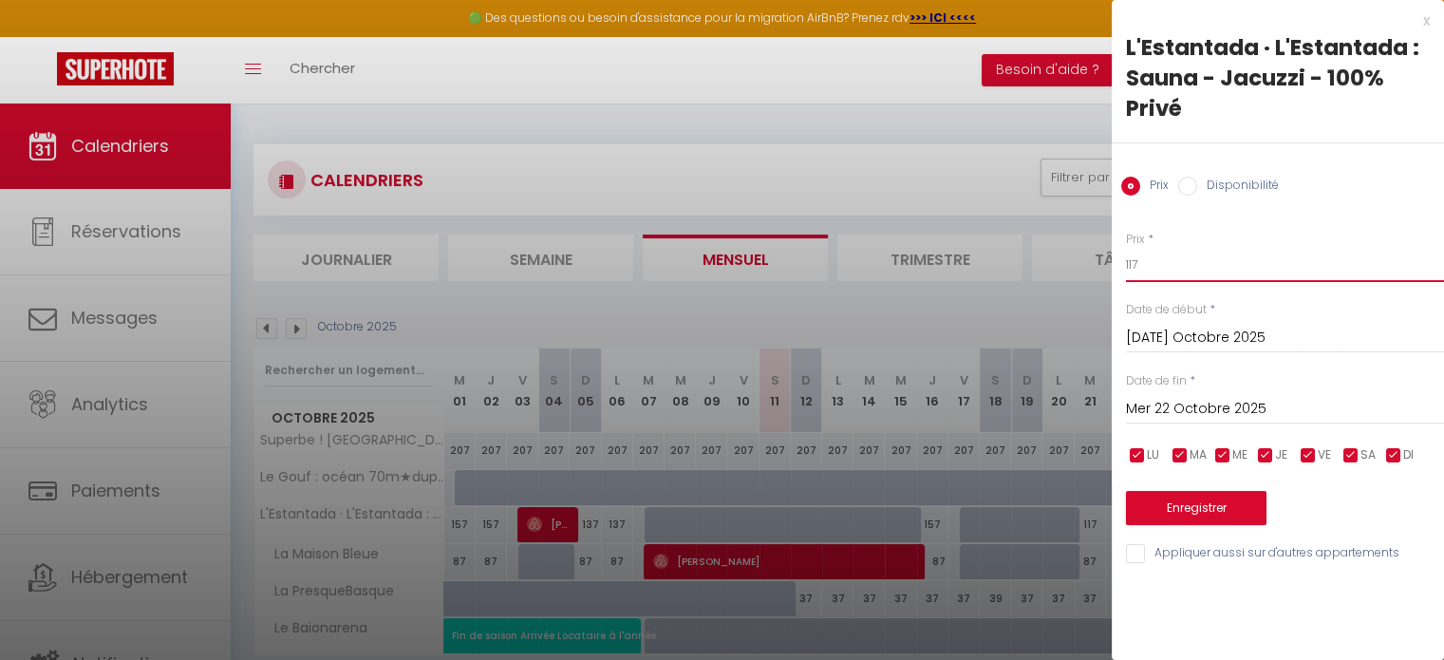 The height and width of the screenshot is (660, 1444). I want to click on label: Date de début, so click(1166, 309).